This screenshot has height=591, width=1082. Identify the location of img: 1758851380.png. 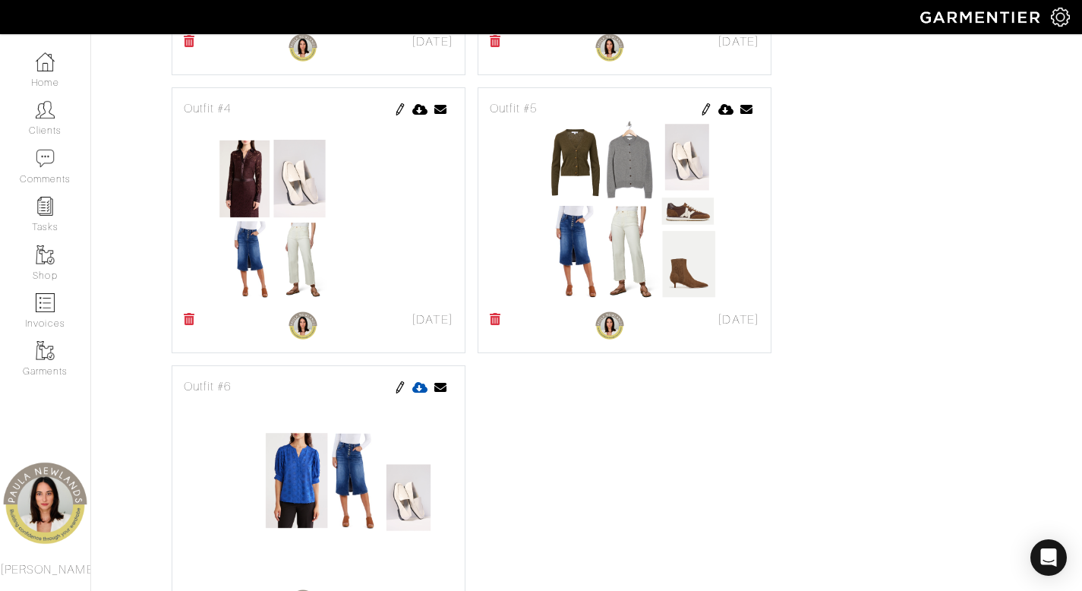
(318, 213).